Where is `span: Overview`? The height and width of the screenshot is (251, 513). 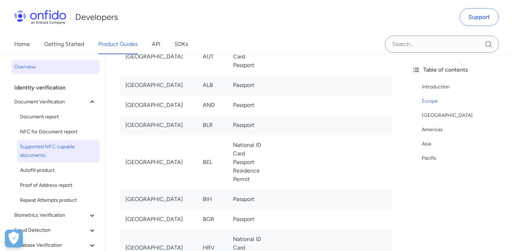 span: Overview is located at coordinates (55, 67).